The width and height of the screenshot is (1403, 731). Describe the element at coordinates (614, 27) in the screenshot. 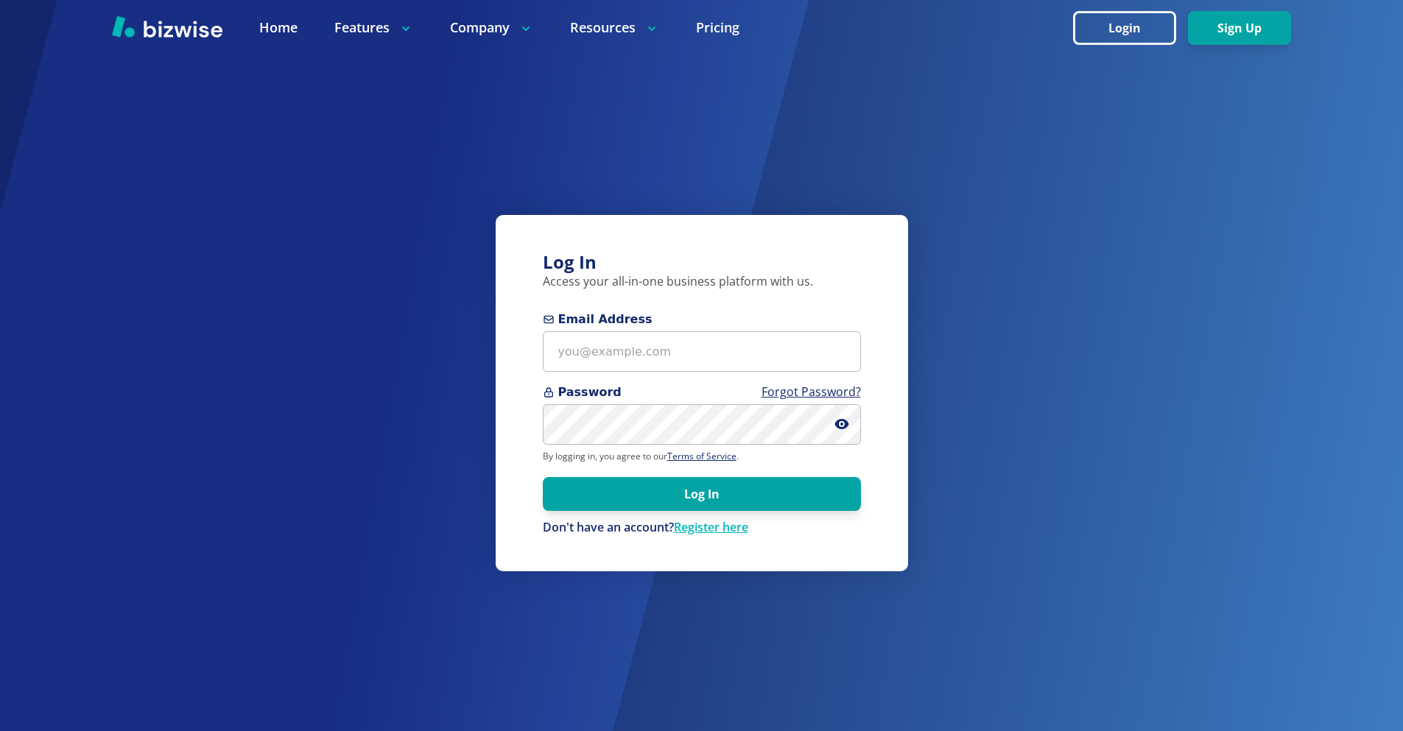

I see `p: Resources` at that location.